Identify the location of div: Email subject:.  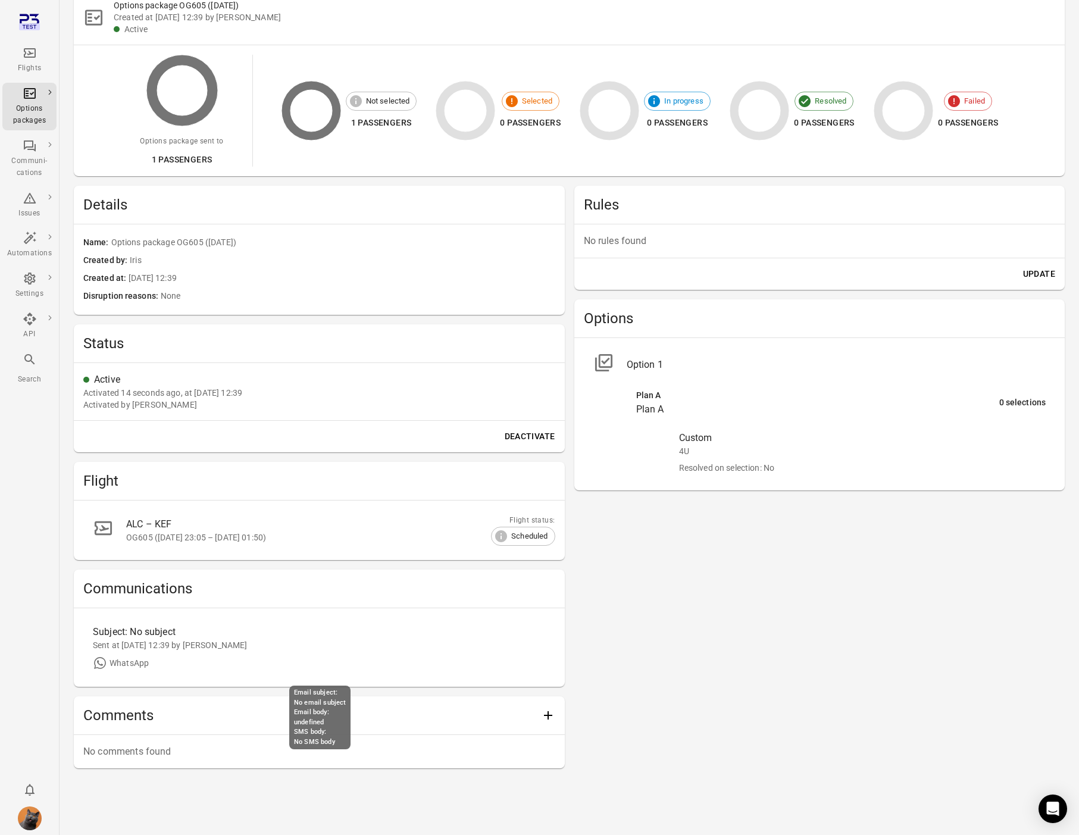
(319, 692).